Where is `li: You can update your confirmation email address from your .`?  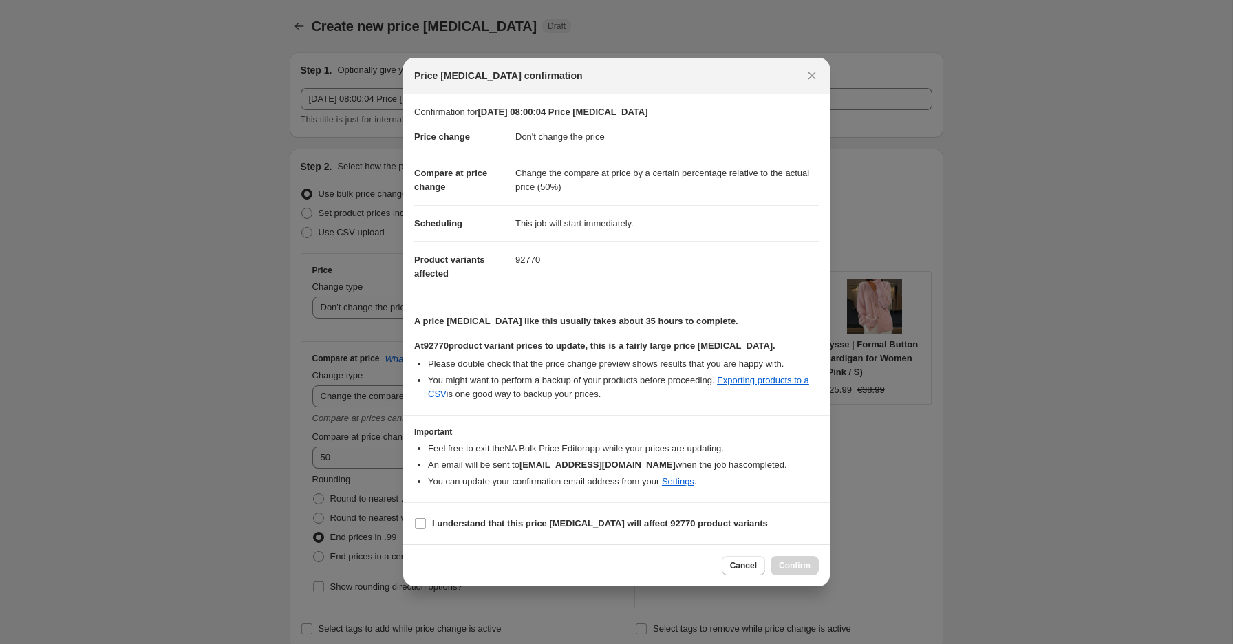
li: You can update your confirmation email address from your . is located at coordinates (623, 482).